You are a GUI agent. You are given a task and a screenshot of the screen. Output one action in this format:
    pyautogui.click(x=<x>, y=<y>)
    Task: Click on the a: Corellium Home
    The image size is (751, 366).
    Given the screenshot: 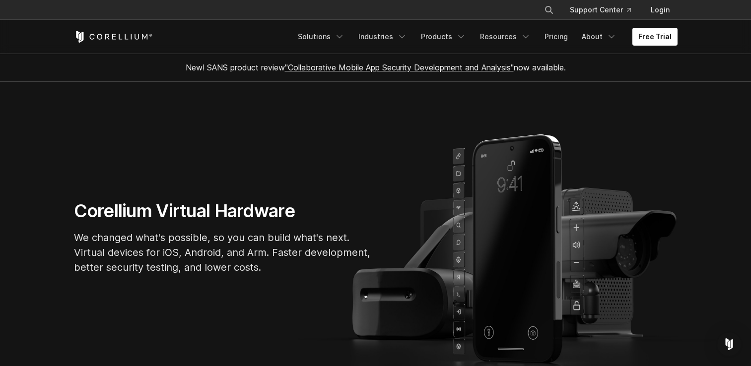 What is the action you would take?
    pyautogui.click(x=113, y=37)
    